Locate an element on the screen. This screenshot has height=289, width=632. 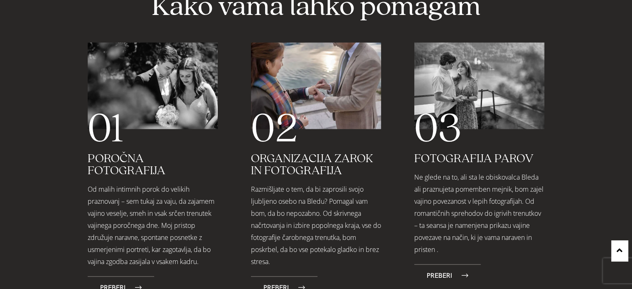
a: Organizacija zarok in fotografija is located at coordinates (312, 164).